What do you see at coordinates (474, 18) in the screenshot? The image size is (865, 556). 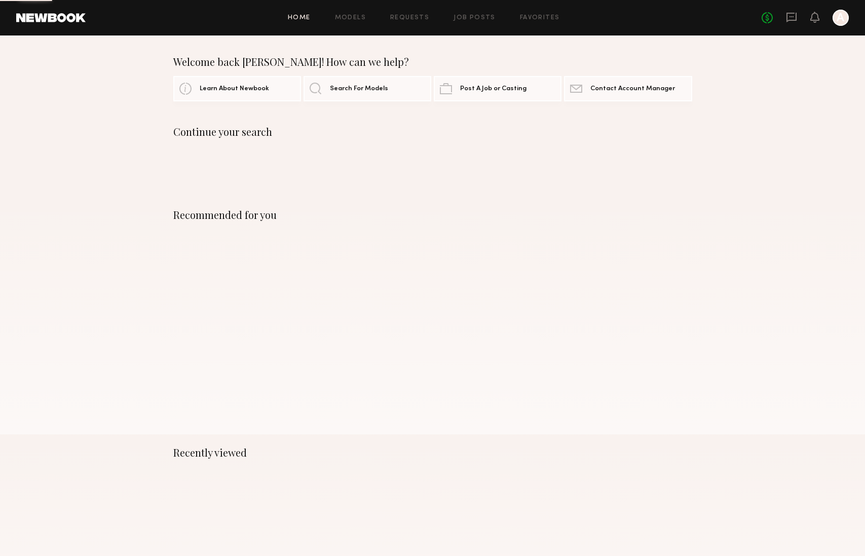 I see `a: Job Posts` at bounding box center [474, 18].